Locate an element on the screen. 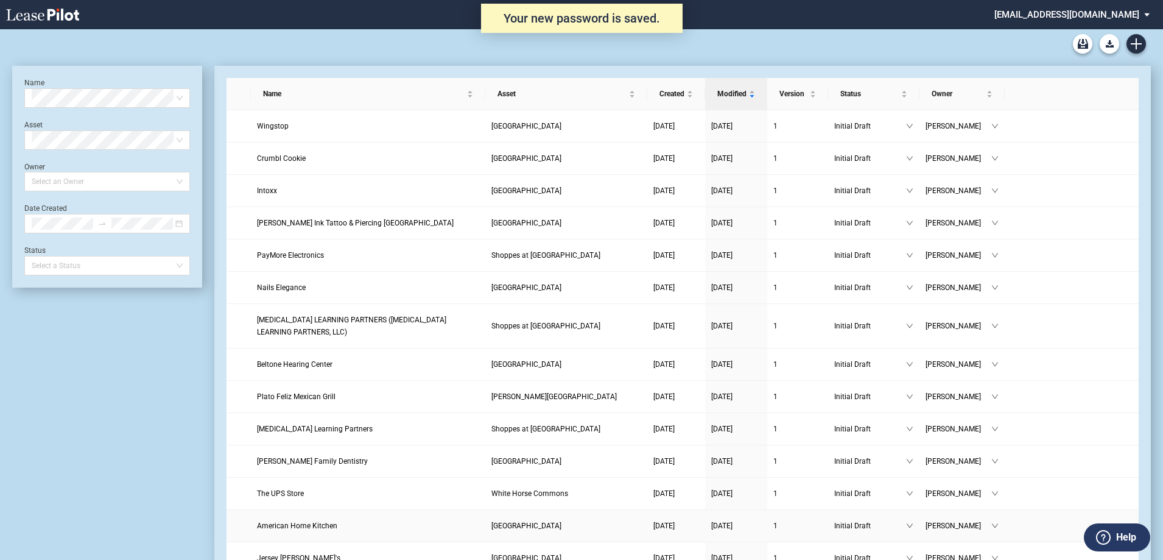 This screenshot has width=1163, height=560. a: Download Blank Form is located at coordinates (1109, 44).